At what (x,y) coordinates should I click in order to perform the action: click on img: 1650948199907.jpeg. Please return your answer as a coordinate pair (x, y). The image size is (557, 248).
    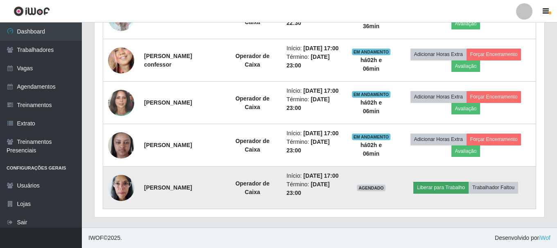
    Looking at the image, I should click on (121, 60).